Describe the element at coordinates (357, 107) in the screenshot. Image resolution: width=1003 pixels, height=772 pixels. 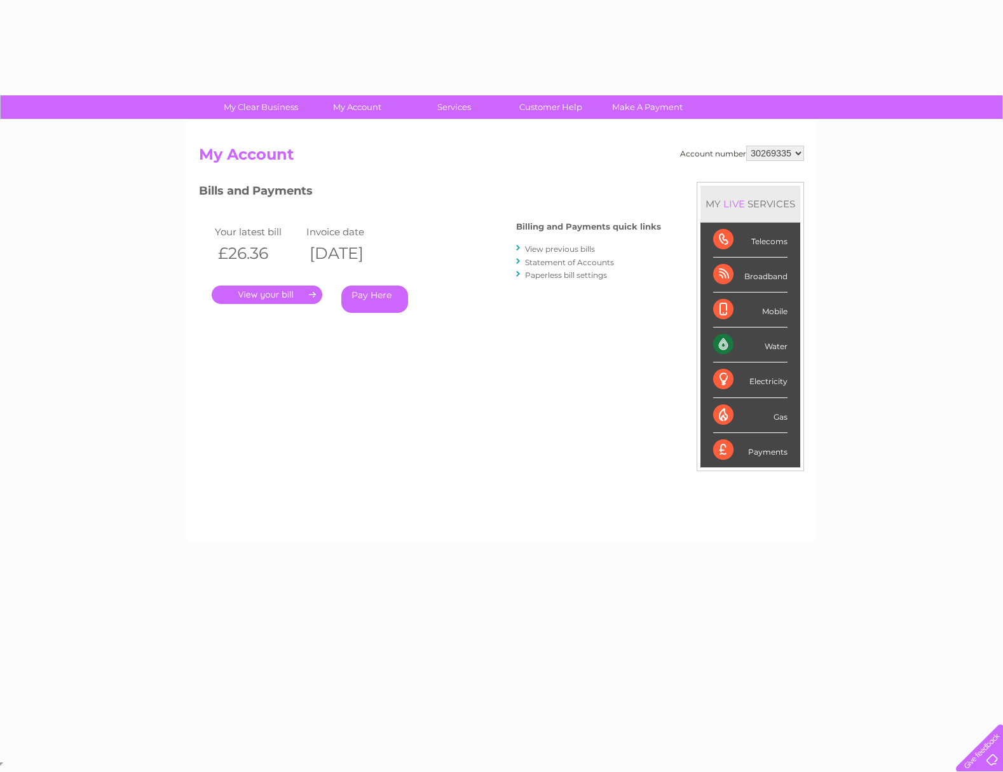
I see `a: My Account` at that location.